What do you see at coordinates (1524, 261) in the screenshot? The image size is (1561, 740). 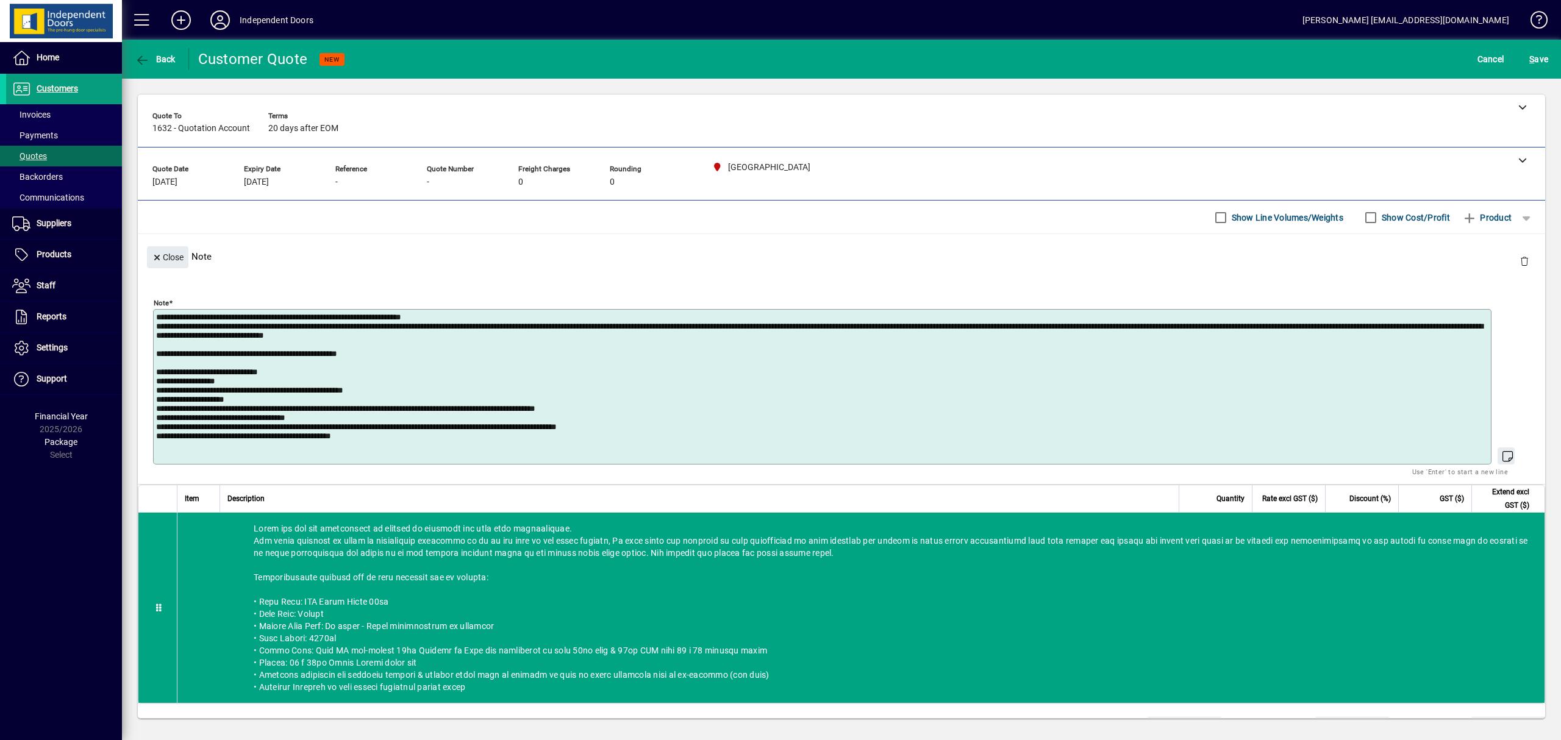 I see `button: Delete` at bounding box center [1524, 261].